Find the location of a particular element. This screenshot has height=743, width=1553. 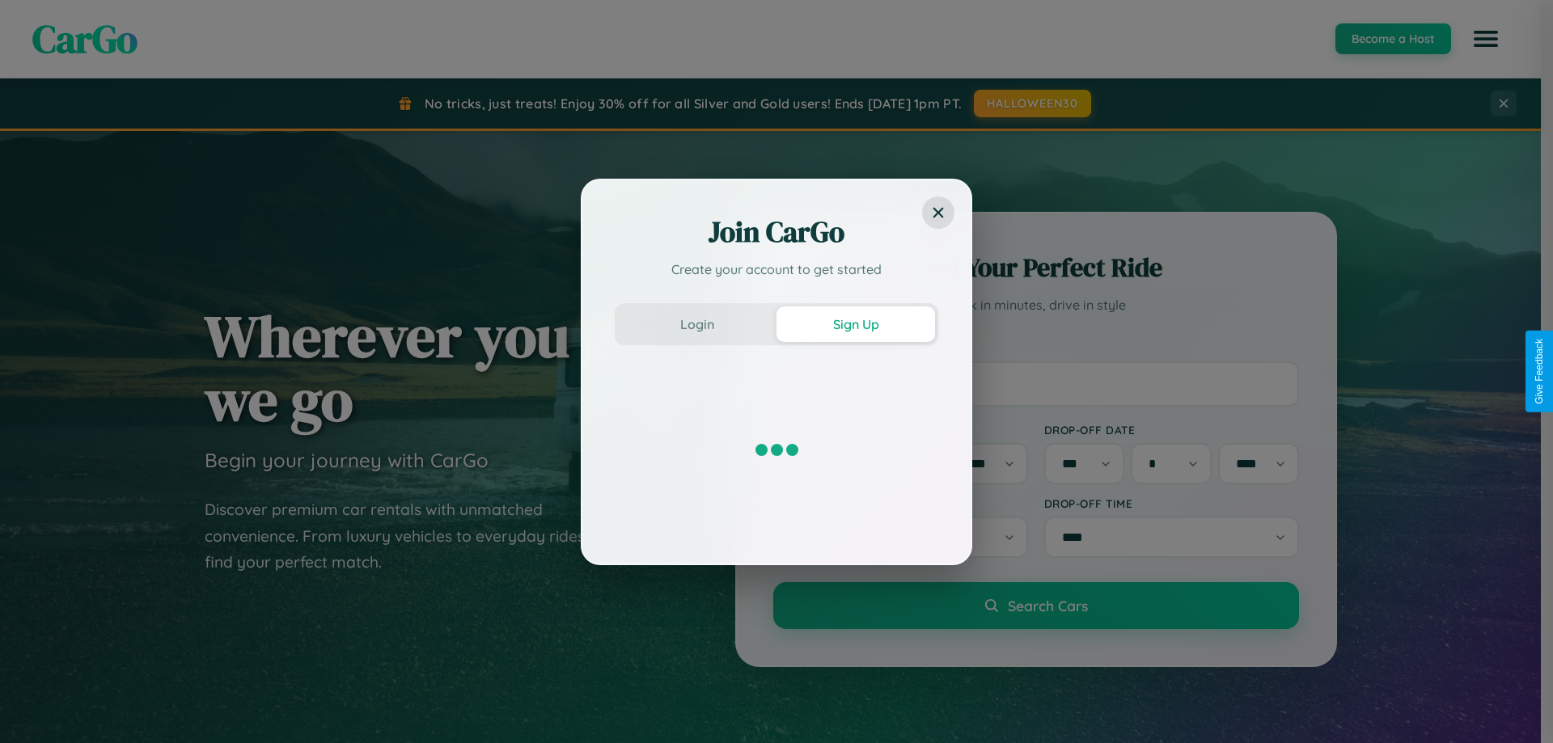

button: Login is located at coordinates (697, 324).